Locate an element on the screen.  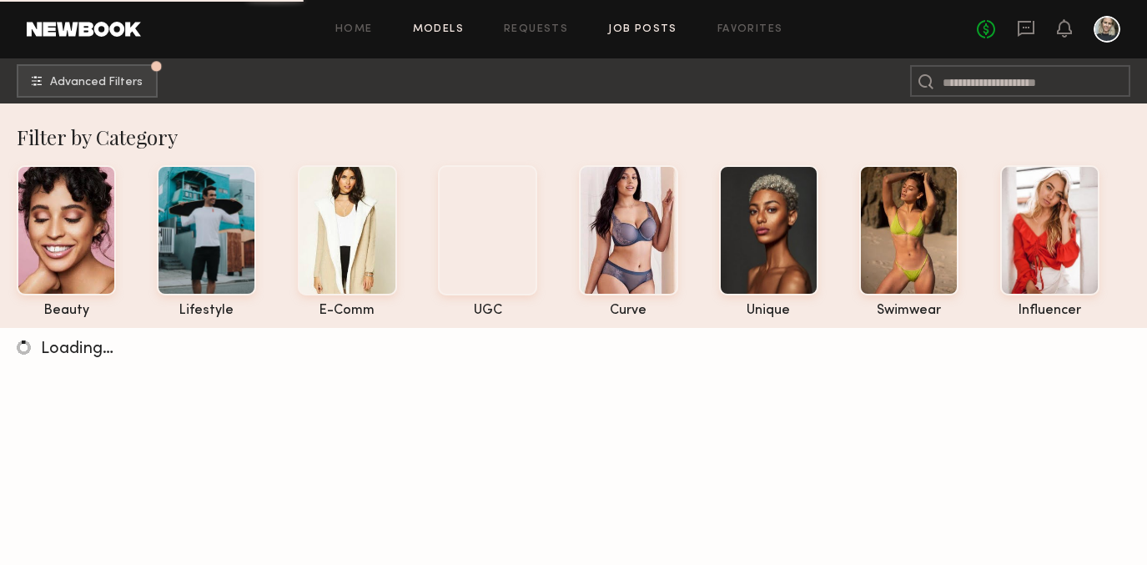
div: unique is located at coordinates (768, 310).